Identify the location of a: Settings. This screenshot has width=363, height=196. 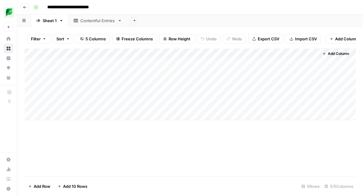
(9, 160).